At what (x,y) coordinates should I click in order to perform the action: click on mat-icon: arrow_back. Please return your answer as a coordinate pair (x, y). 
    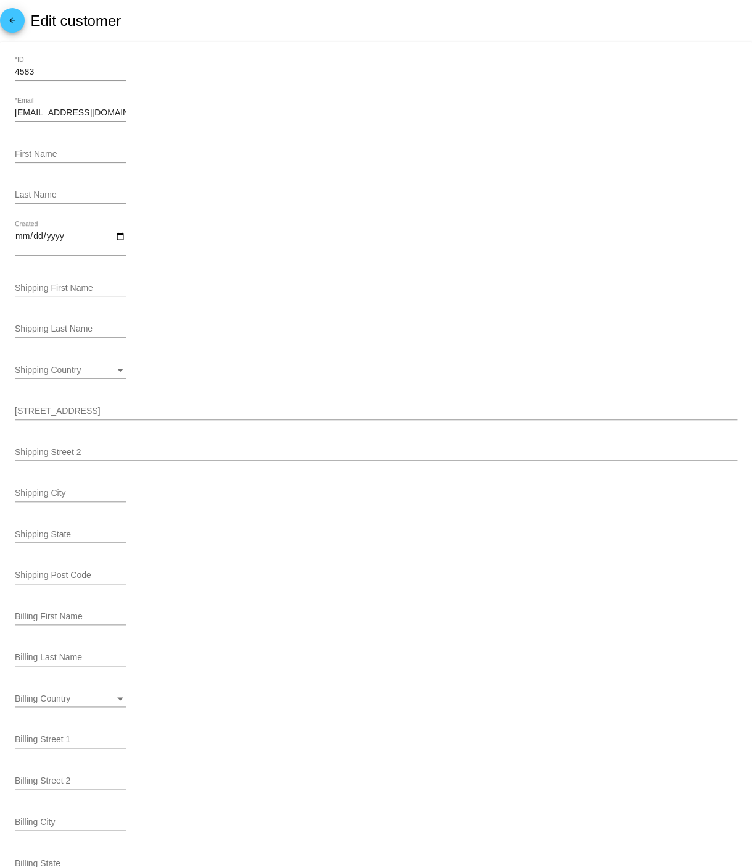
    Looking at the image, I should click on (12, 23).